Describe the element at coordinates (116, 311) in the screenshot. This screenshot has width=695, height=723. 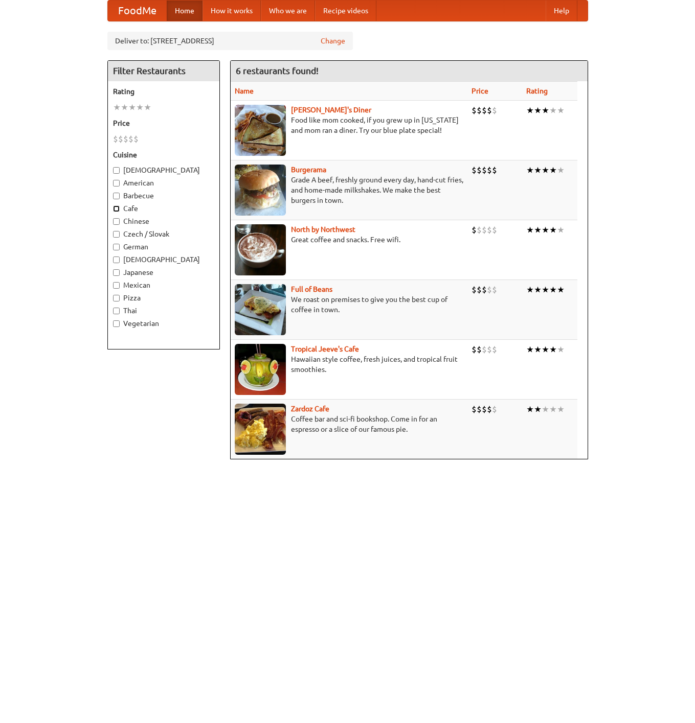
I see `input: Thai` at that location.